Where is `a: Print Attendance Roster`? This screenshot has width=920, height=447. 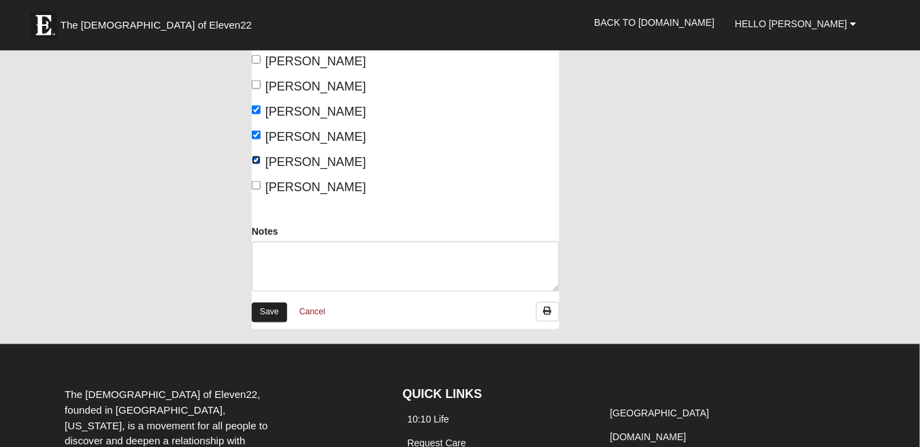 a: Print Attendance Roster is located at coordinates (548, 312).